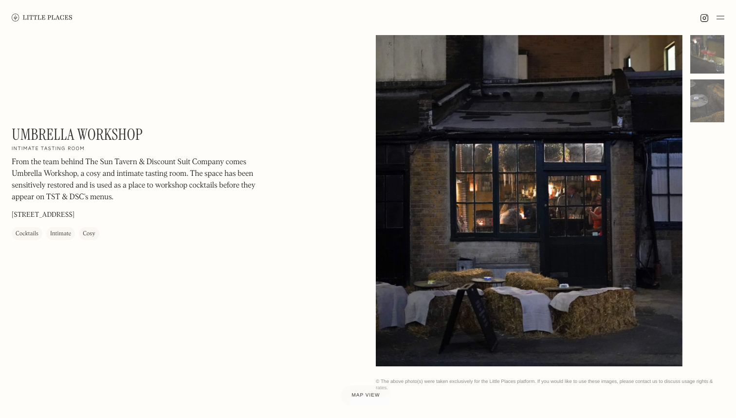 Image resolution: width=736 pixels, height=418 pixels. I want to click on div: Intimate, so click(60, 234).